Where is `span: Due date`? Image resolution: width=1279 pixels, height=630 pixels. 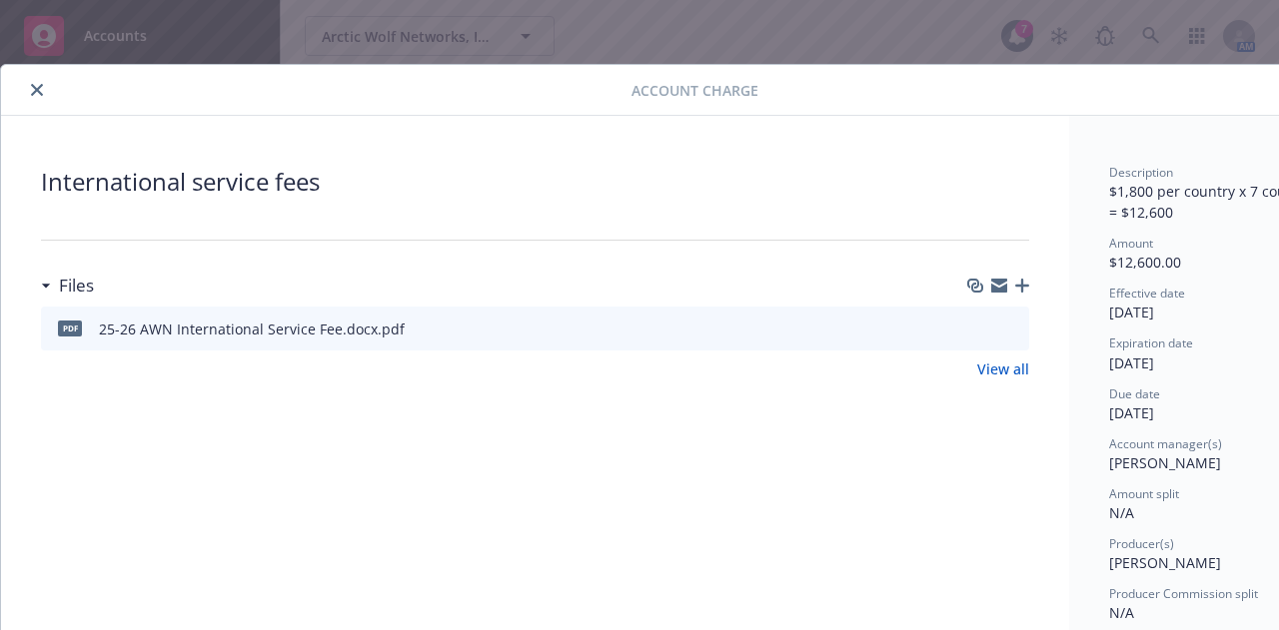
span: Due date is located at coordinates (1134, 394).